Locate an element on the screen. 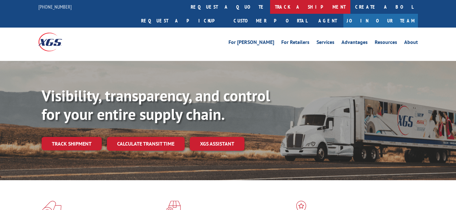 The width and height of the screenshot is (456, 210). a: XGS ASSISTANT is located at coordinates (217, 143).